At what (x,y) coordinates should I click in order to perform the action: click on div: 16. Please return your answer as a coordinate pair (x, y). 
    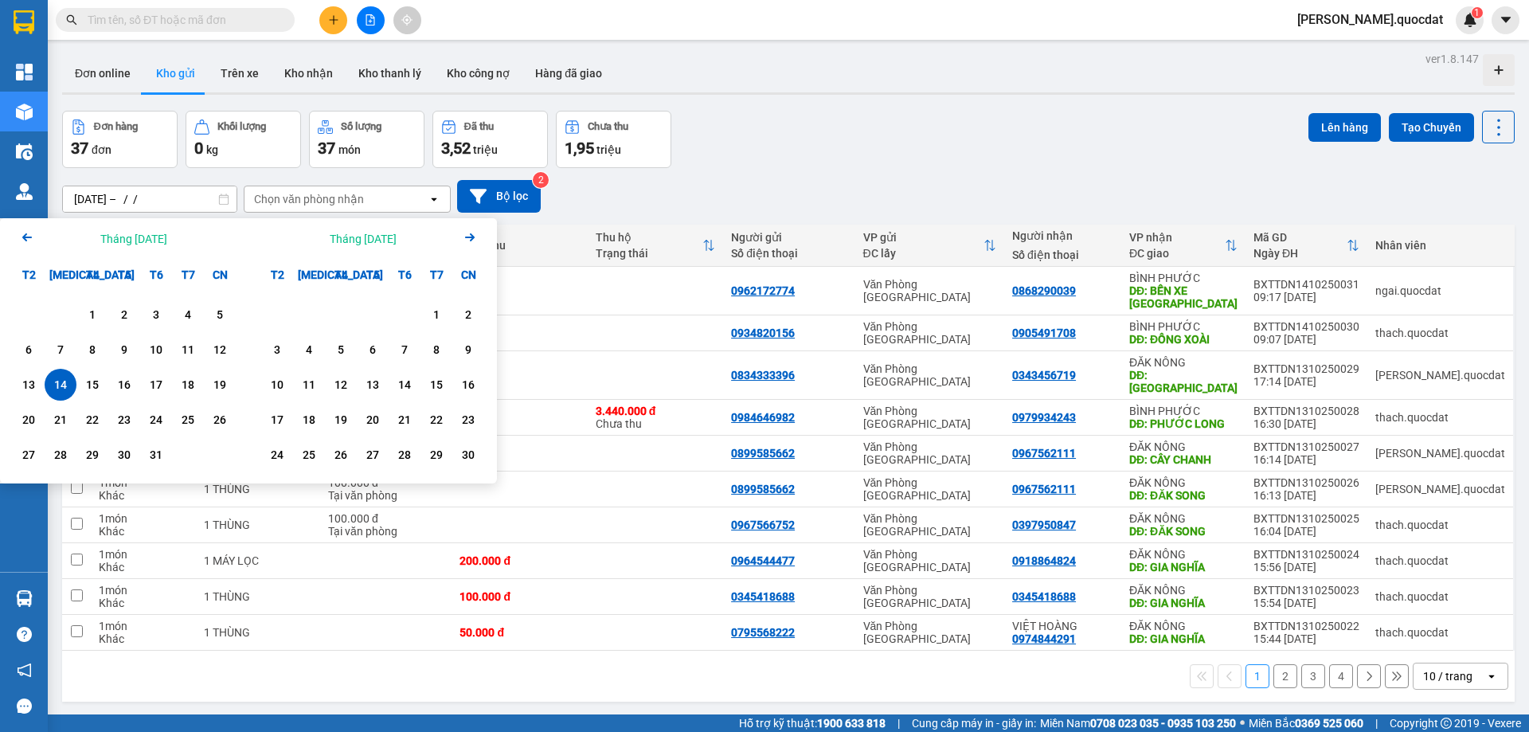
    Looking at the image, I should click on (124, 385).